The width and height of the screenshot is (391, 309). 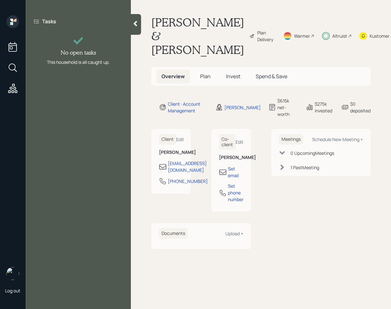 What do you see at coordinates (167, 139) in the screenshot?
I see `h6: Client` at bounding box center [167, 139].